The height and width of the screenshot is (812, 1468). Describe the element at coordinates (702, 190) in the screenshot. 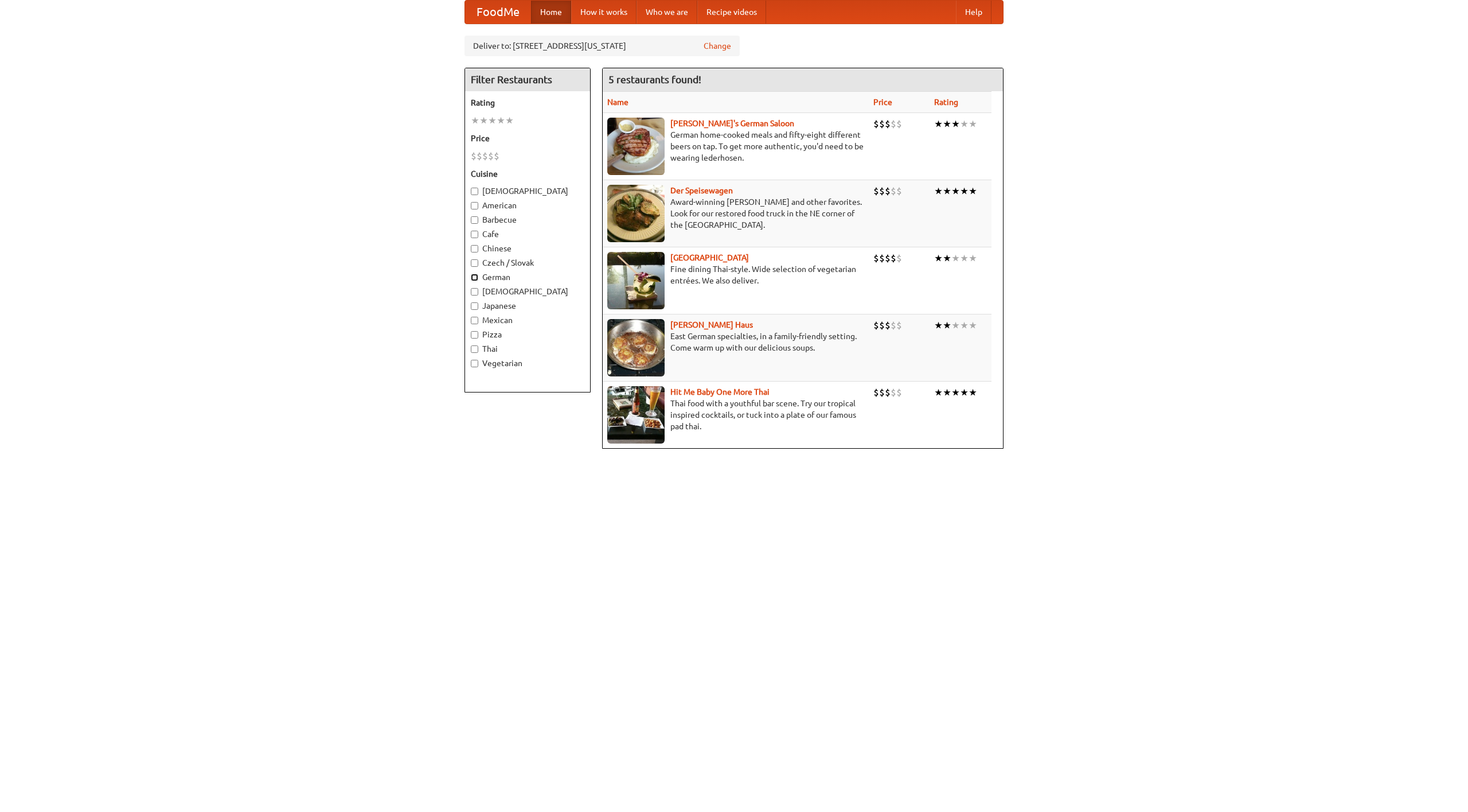

I see `a: Der Speisewagen` at that location.